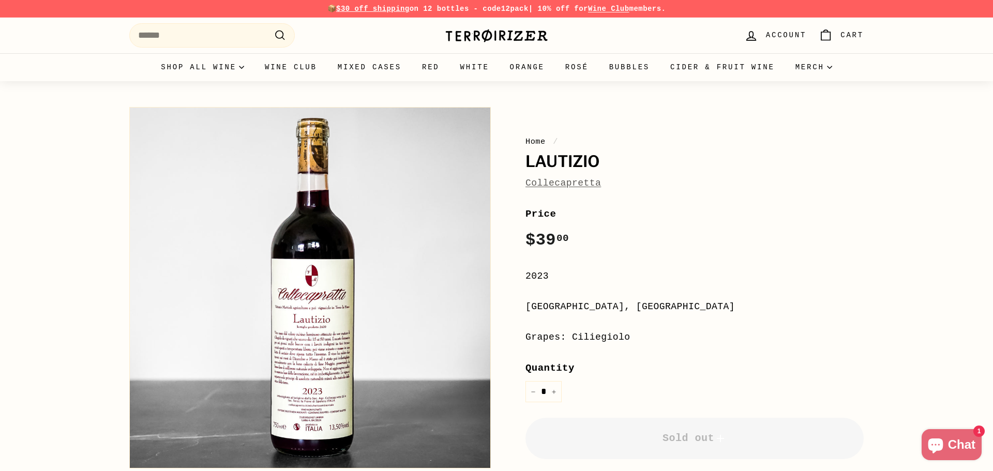  I want to click on a: Rosé, so click(576, 67).